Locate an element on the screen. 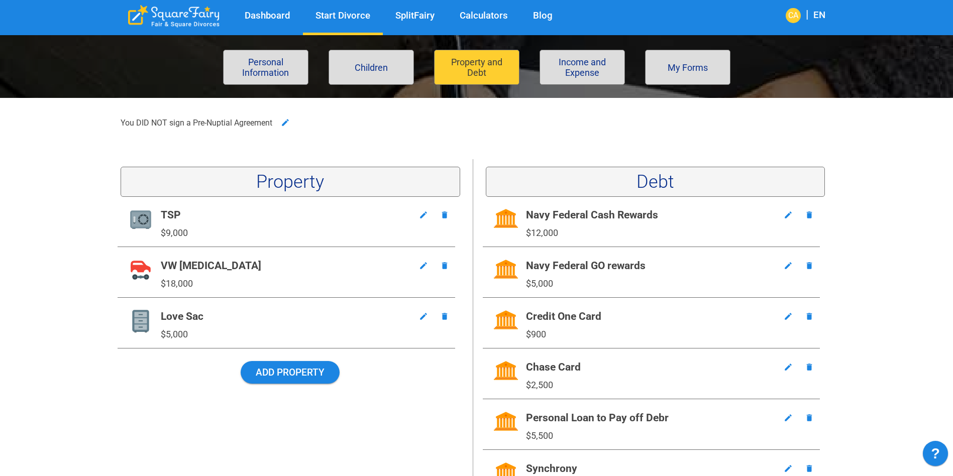  div: You DID NOT sign a Pre-Nuptial Agreement is located at coordinates (473, 132).